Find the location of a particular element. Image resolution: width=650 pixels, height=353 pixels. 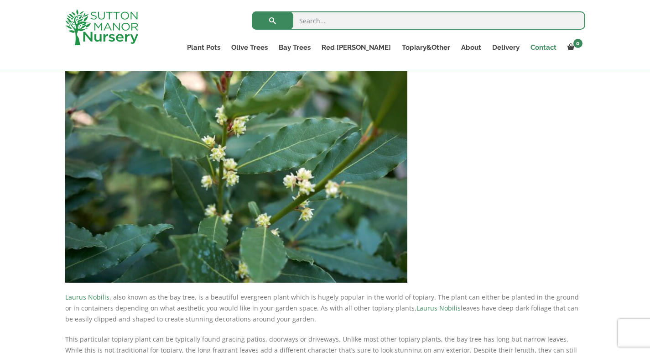

a: About is located at coordinates (472, 47).